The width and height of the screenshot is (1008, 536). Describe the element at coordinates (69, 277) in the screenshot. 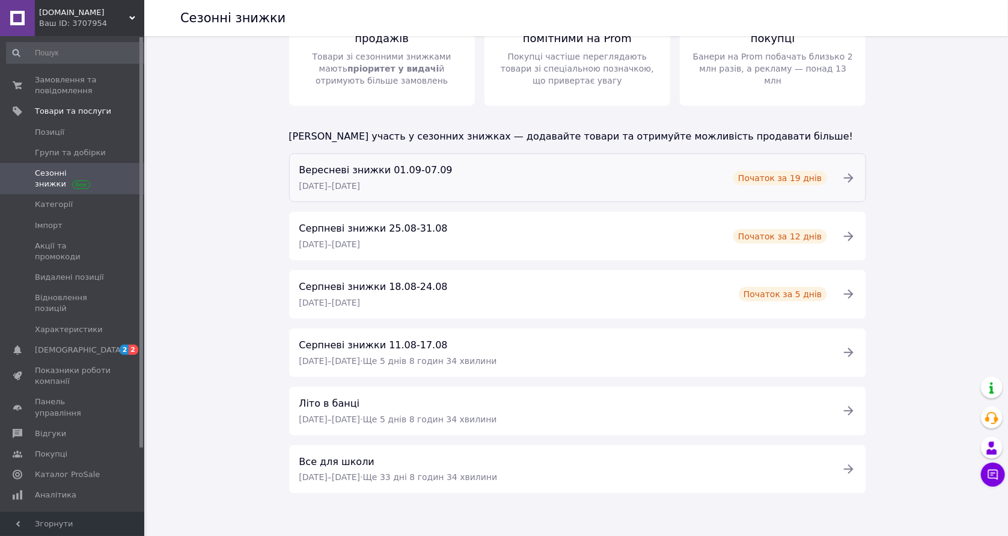

I see `span: Видалені позиції` at that location.